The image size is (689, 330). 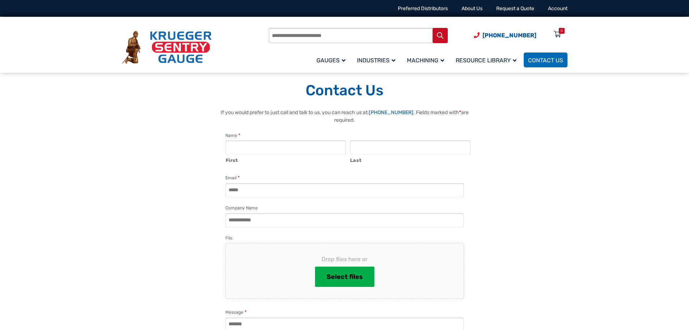 I want to click on a: Contact Us, so click(x=545, y=60).